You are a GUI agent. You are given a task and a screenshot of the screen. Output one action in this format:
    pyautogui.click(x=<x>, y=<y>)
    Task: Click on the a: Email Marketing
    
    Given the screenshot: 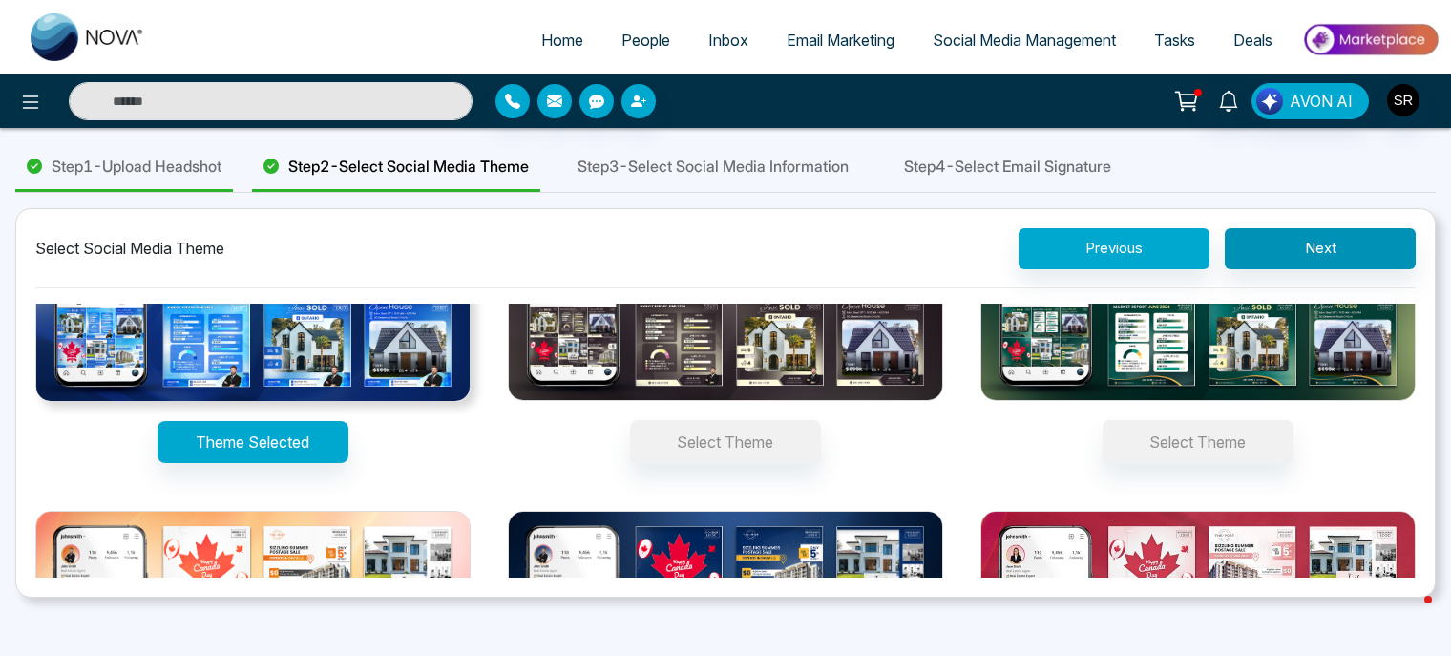 What is the action you would take?
    pyautogui.click(x=840, y=40)
    